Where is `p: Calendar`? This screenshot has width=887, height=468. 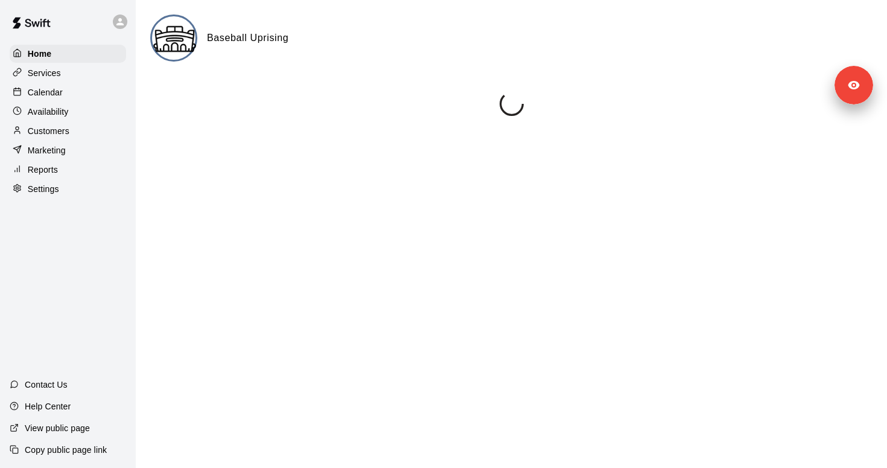
p: Calendar is located at coordinates (45, 92).